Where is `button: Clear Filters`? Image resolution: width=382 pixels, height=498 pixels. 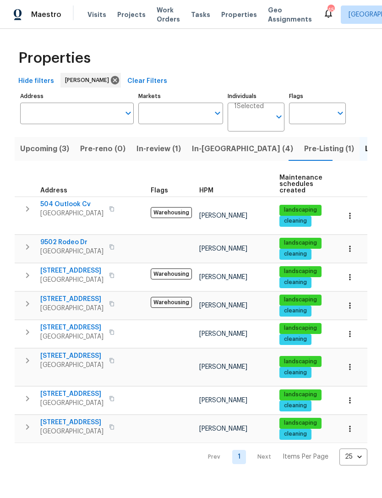 button: Clear Filters is located at coordinates (147, 81).